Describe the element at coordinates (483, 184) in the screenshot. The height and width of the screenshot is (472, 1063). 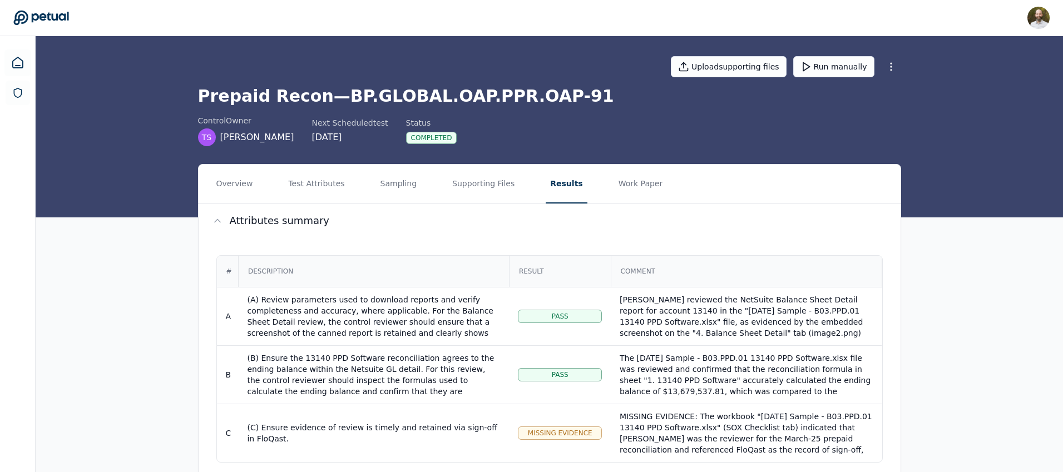
I see `button: Supporting Files` at that location.